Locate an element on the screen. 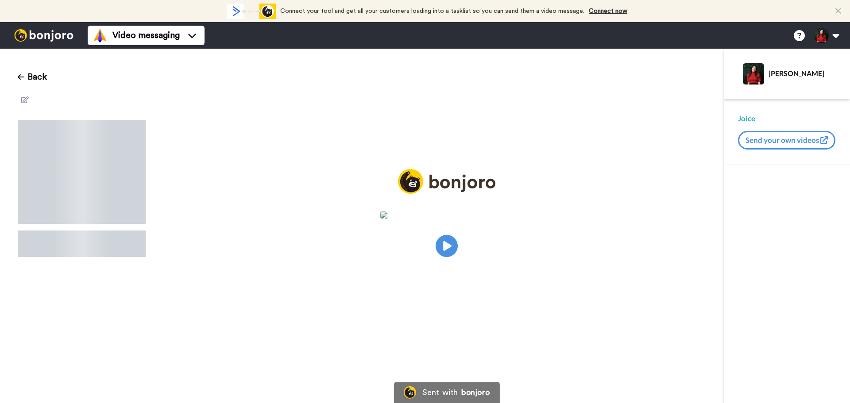 The image size is (850, 403). div: Sent with is located at coordinates (440, 393).